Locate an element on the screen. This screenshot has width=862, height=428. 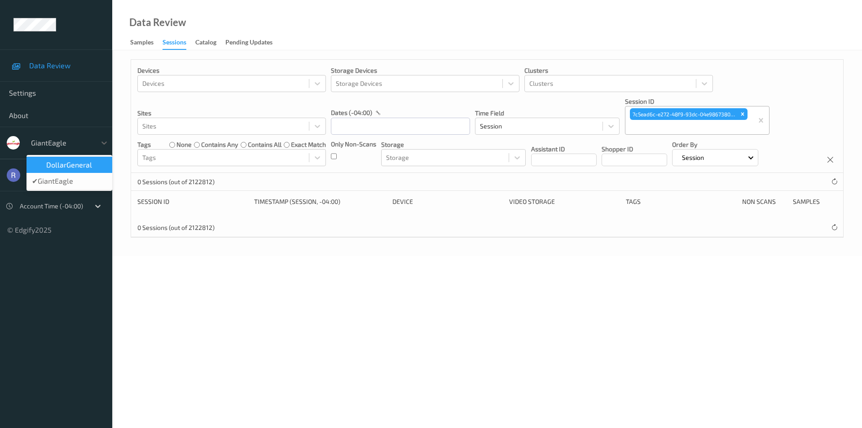
a: Samples is located at coordinates (146, 43).